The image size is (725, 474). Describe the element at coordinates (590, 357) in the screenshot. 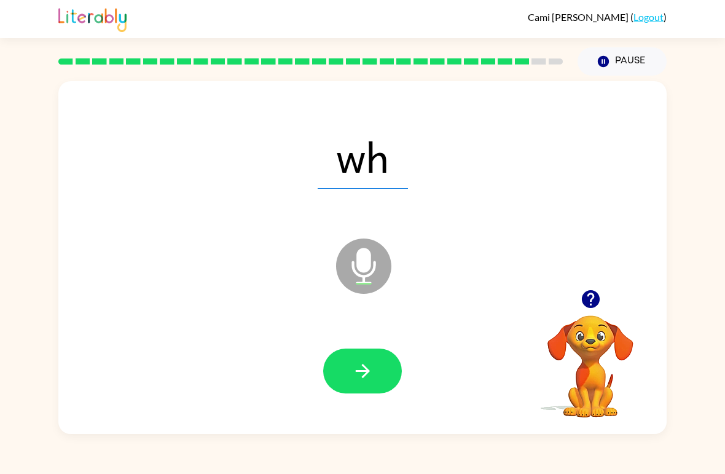

I see `video: Your browser must support playing .mp4 files to use Literably. Please try using another browser.` at that location.